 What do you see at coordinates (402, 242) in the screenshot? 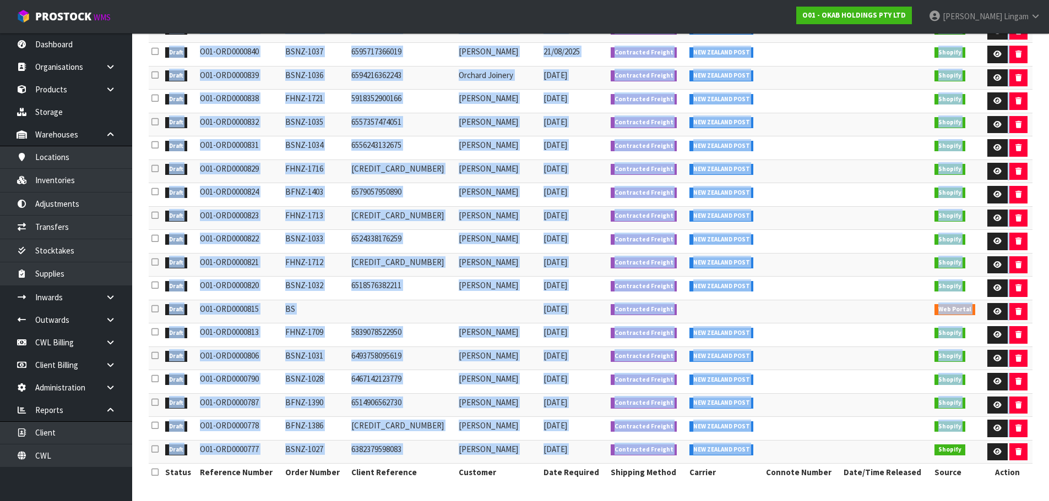
I see `td: 6524338176259` at bounding box center [402, 242].